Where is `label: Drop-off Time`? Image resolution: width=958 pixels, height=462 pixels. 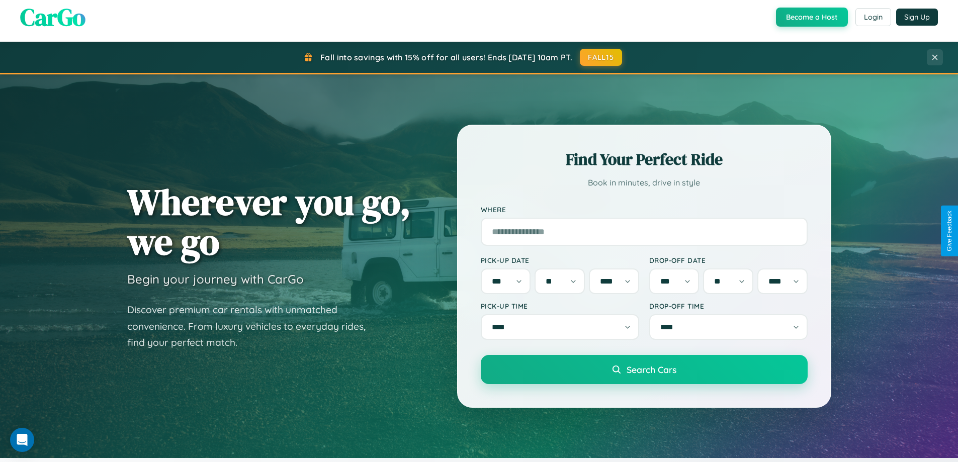 label: Drop-off Time is located at coordinates (728, 306).